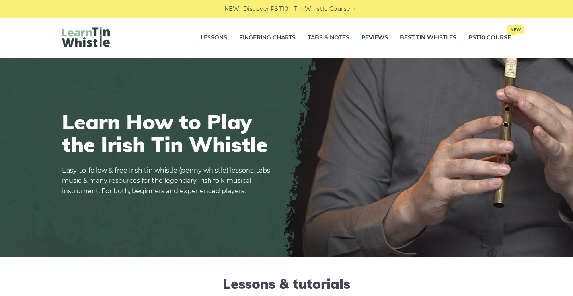  What do you see at coordinates (374, 38) in the screenshot?
I see `a: Reviews` at bounding box center [374, 38].